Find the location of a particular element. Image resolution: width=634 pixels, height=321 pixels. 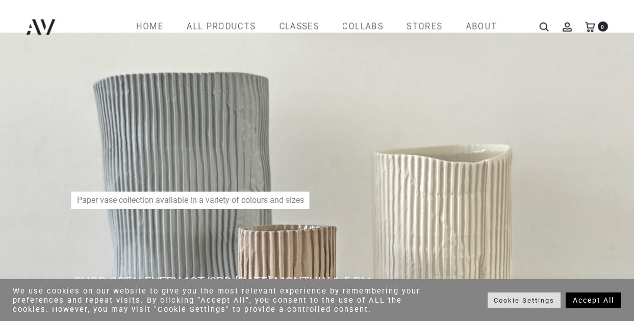

a: Accept All is located at coordinates (593, 300).